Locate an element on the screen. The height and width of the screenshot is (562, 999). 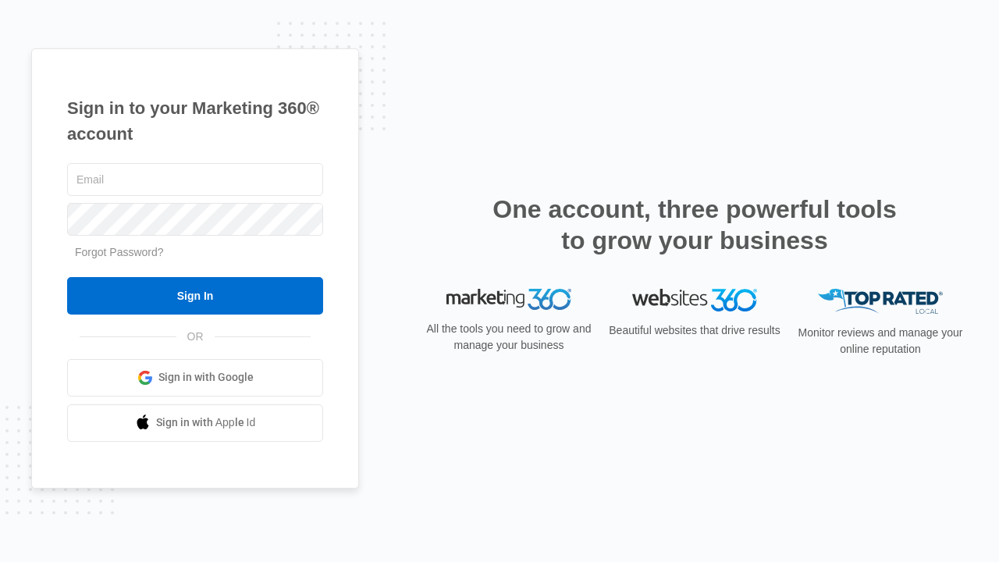
a: Forgot Password? is located at coordinates (119, 252).